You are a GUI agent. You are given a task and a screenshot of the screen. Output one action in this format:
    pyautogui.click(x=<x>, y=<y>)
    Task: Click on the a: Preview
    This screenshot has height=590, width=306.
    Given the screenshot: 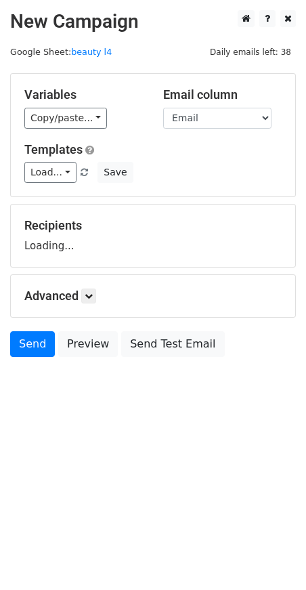 What is the action you would take?
    pyautogui.click(x=88, y=344)
    